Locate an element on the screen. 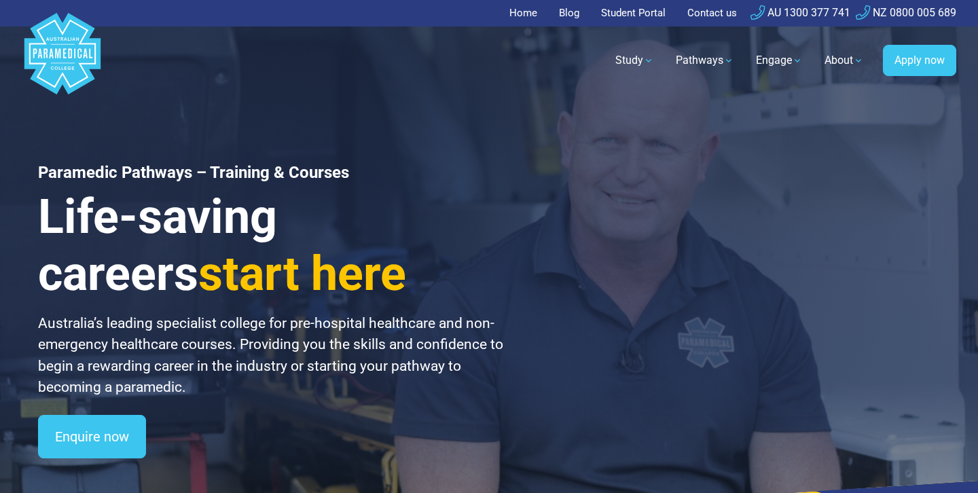 The image size is (978, 493). a: Apply now is located at coordinates (920, 60).